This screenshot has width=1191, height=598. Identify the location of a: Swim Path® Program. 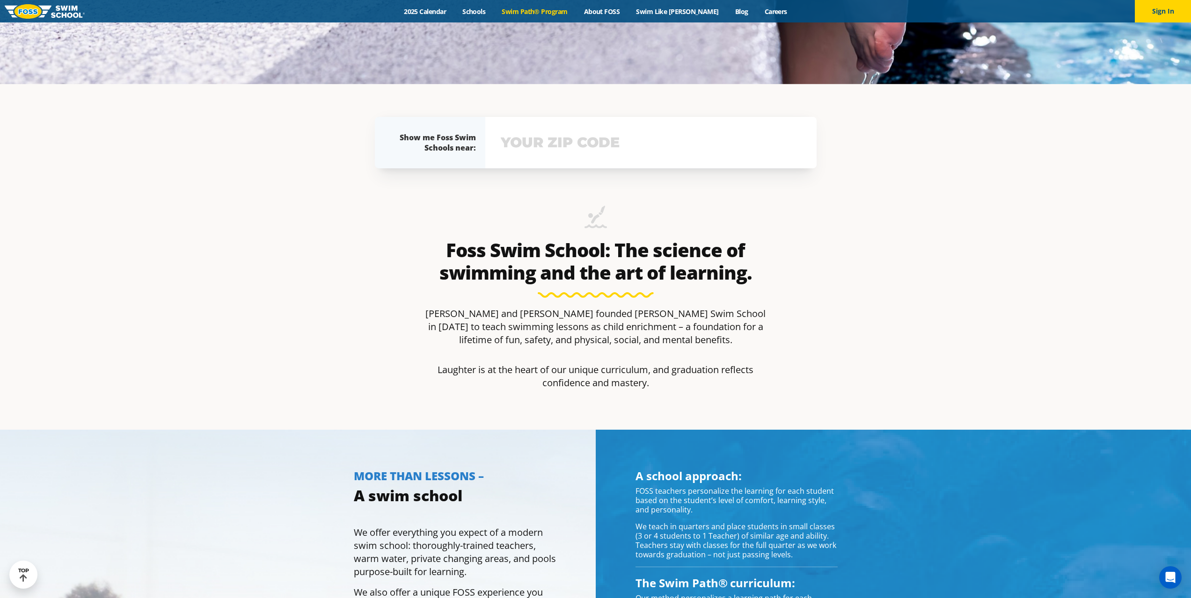
(534, 11).